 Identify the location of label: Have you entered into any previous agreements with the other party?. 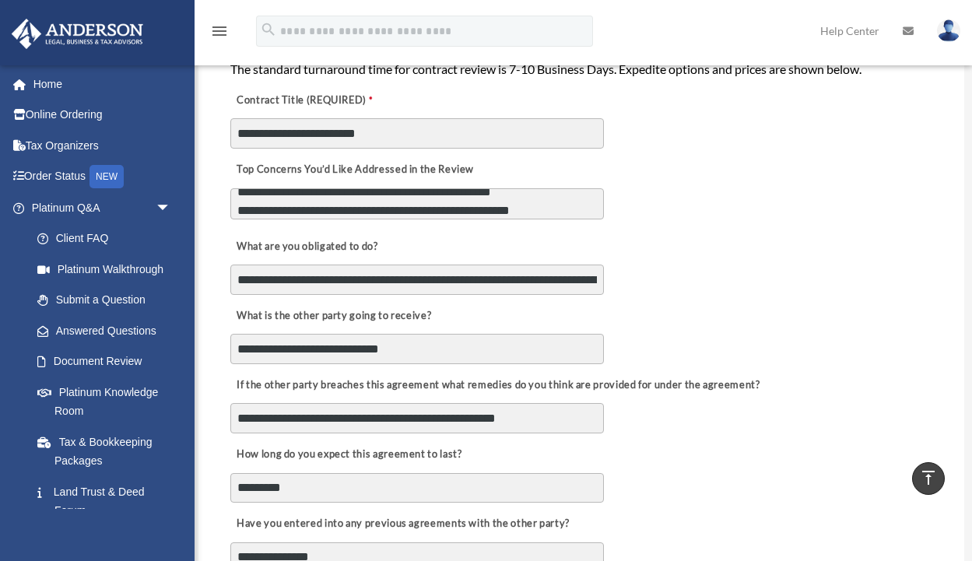
(402, 525).